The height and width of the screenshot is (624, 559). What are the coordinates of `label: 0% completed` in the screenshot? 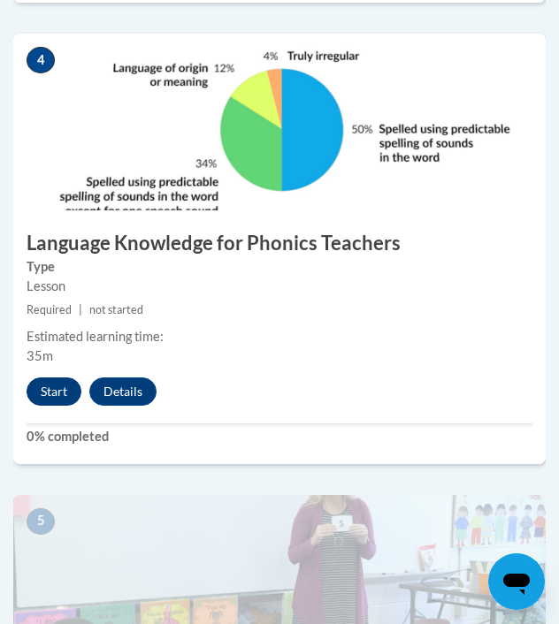 It's located at (280, 437).